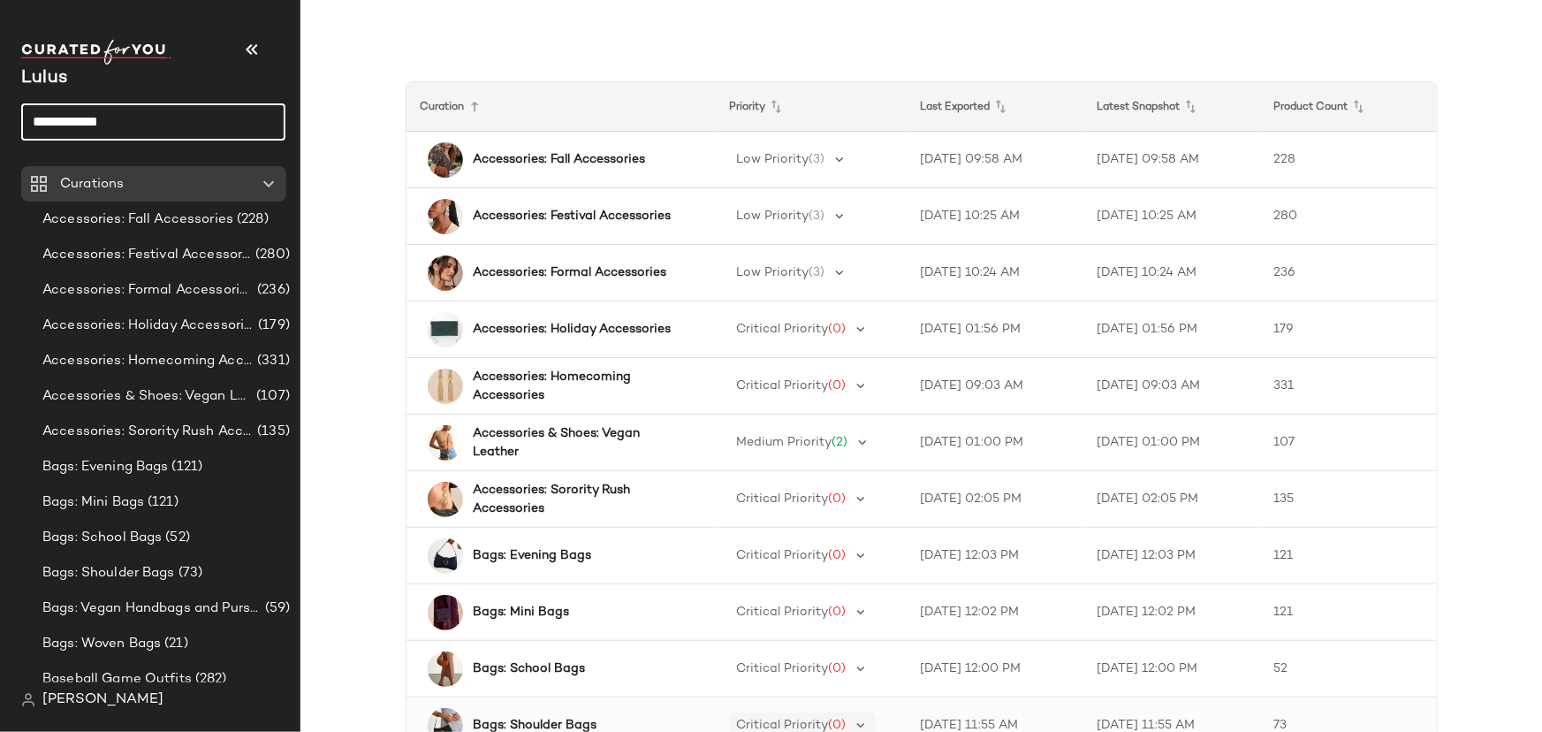 This screenshot has height=732, width=1542. Describe the element at coordinates (117, 679) in the screenshot. I see `span: Baseball Game Outfits` at that location.